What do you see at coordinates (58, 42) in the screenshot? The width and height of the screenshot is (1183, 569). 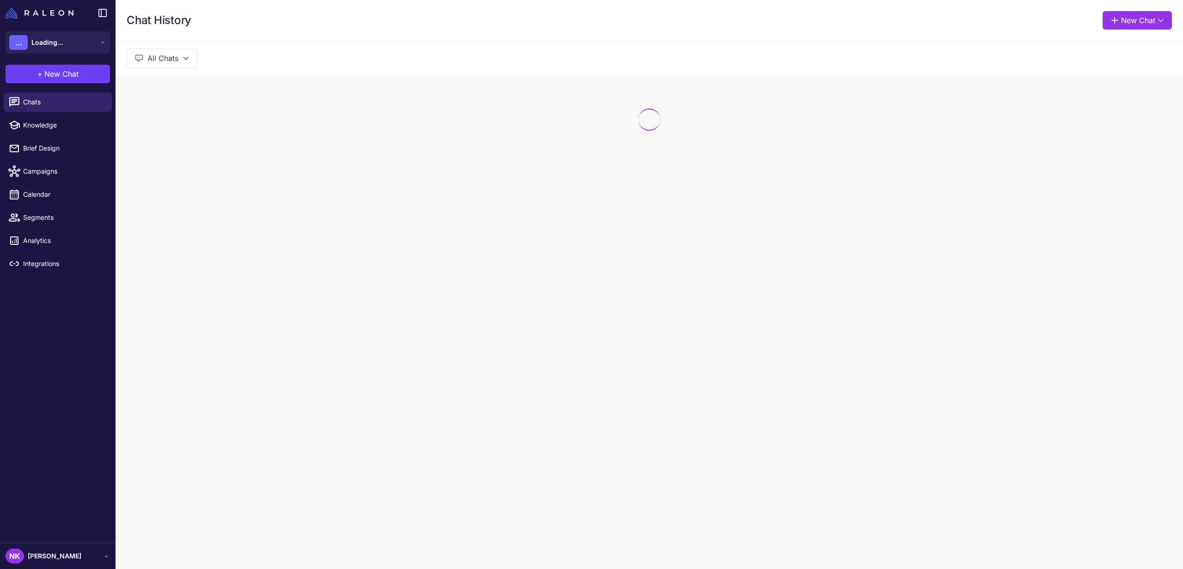 I see `button: ...Loading...` at bounding box center [58, 42].